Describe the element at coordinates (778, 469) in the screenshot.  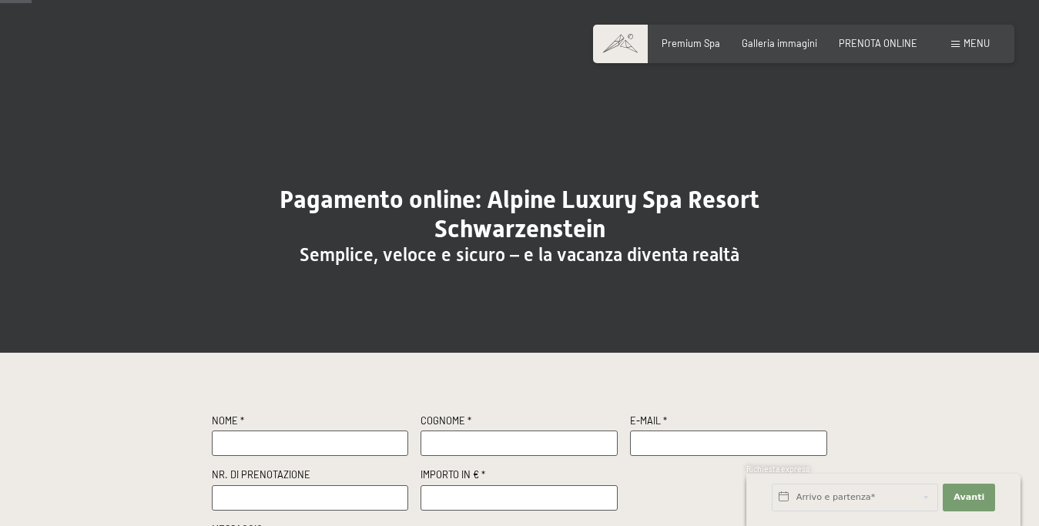
I see `span: Richiesta express` at that location.